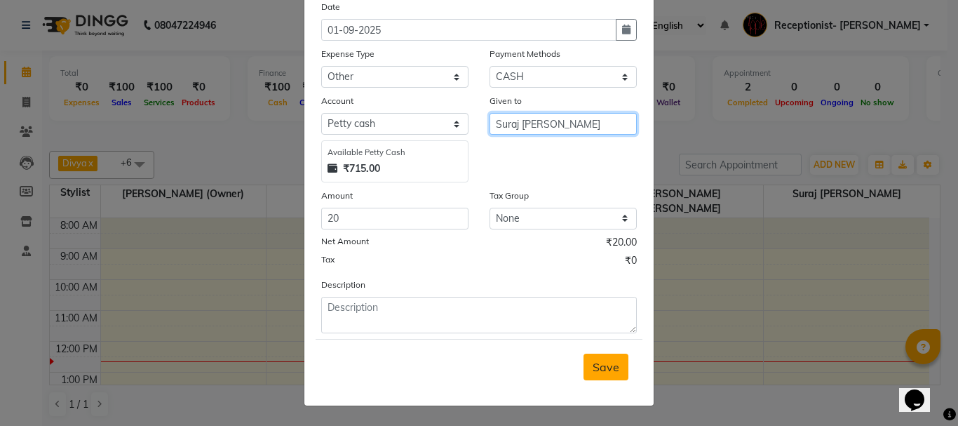 Image resolution: width=958 pixels, height=426 pixels. Describe the element at coordinates (525, 54) in the screenshot. I see `label: Payment Methods` at that location.